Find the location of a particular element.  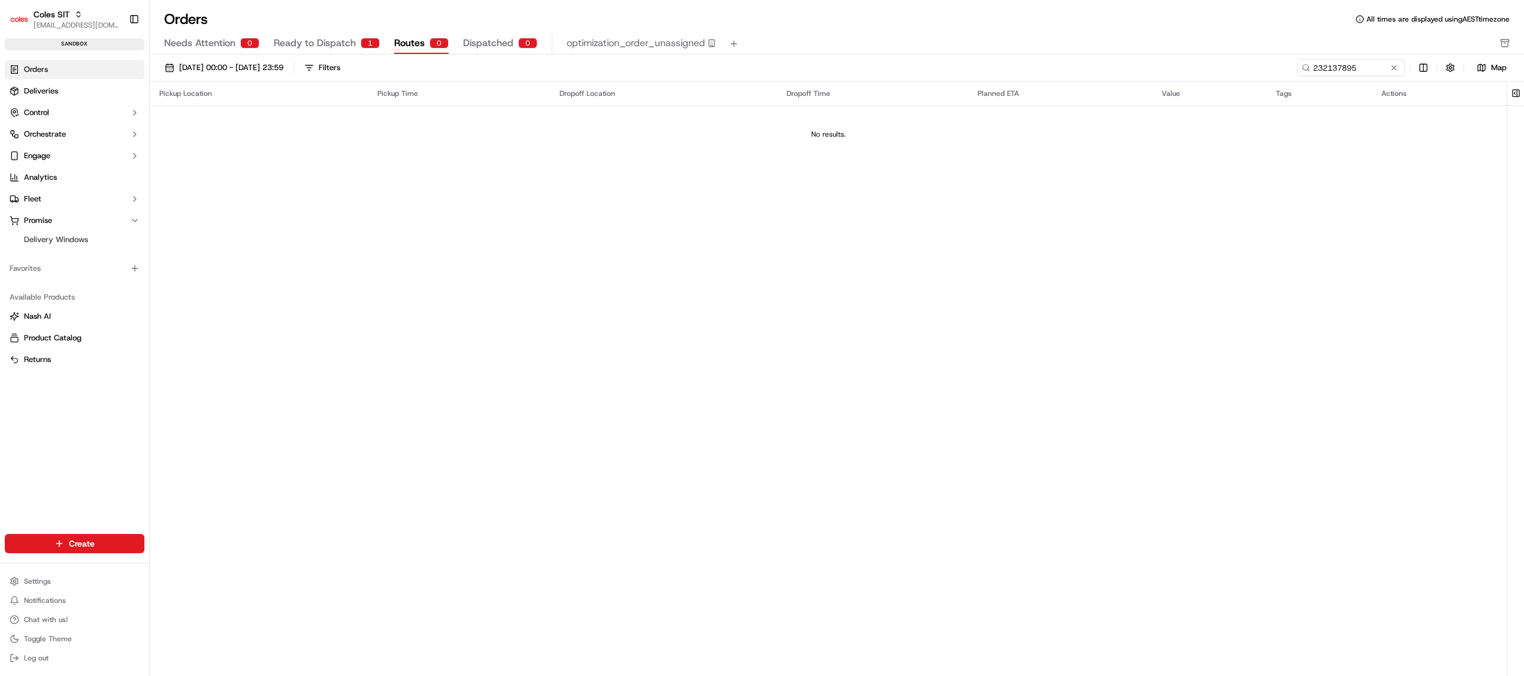

p: Welcome 👋 is located at coordinates (115, 58).